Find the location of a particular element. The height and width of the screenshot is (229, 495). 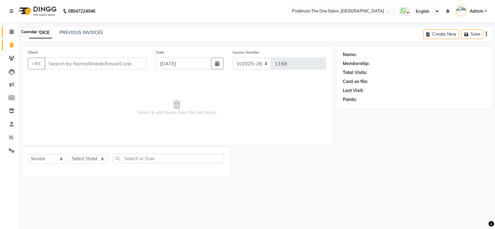

div: Calendar is located at coordinates (29, 32).